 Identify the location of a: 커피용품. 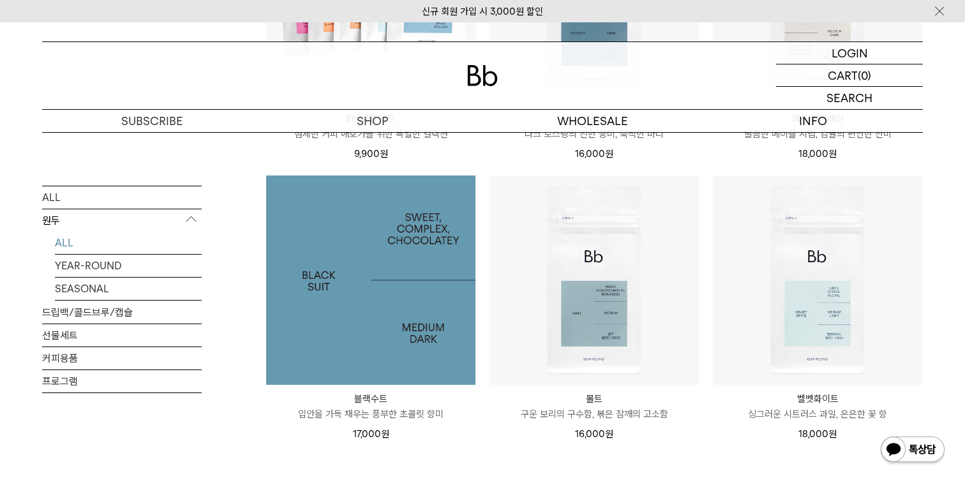
(122, 358).